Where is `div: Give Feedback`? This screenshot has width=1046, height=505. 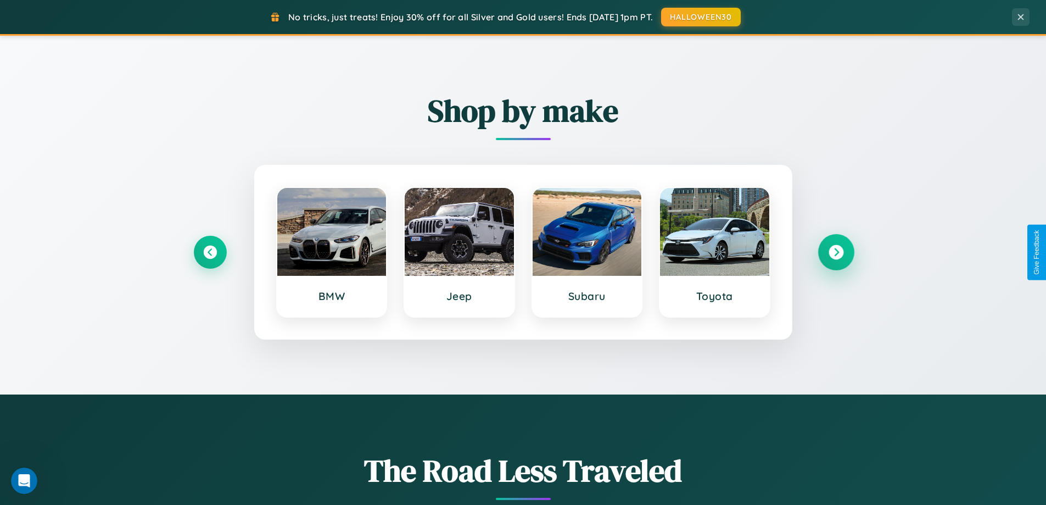
div: Give Feedback is located at coordinates (1037, 252).